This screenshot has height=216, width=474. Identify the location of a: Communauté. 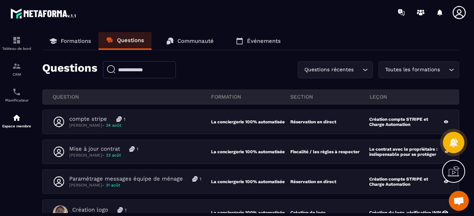
(190, 41).